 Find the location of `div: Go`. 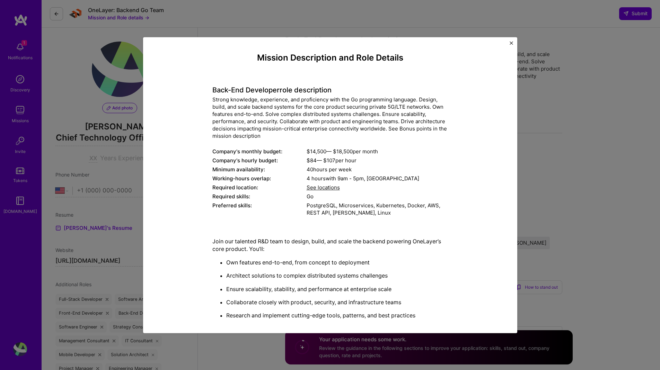

div: Go is located at coordinates (377, 196).